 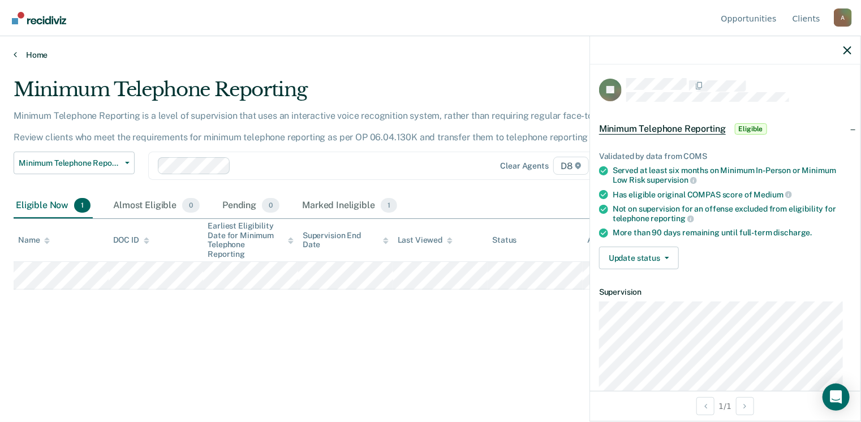 What do you see at coordinates (751, 129) in the screenshot?
I see `span: Eligible` at bounding box center [751, 129].